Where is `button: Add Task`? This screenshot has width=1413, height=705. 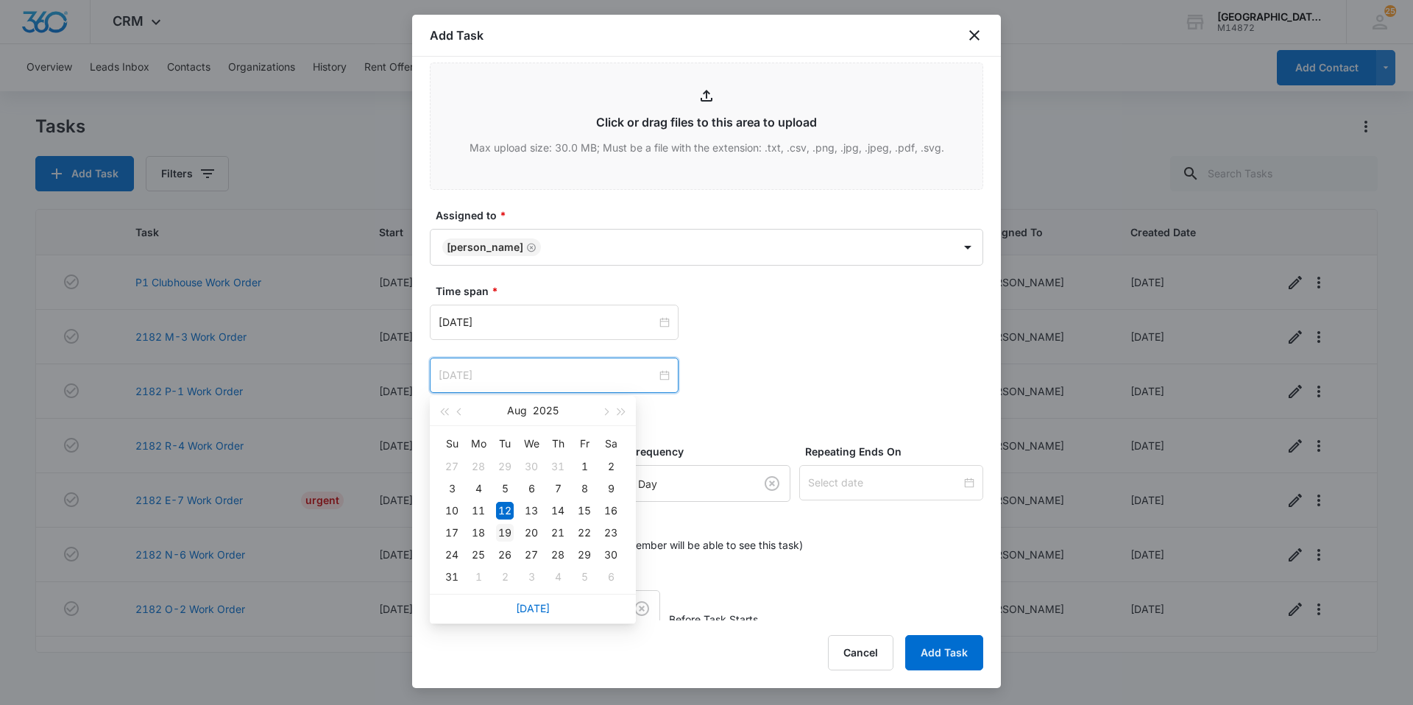 button: Add Task is located at coordinates (944, 653).